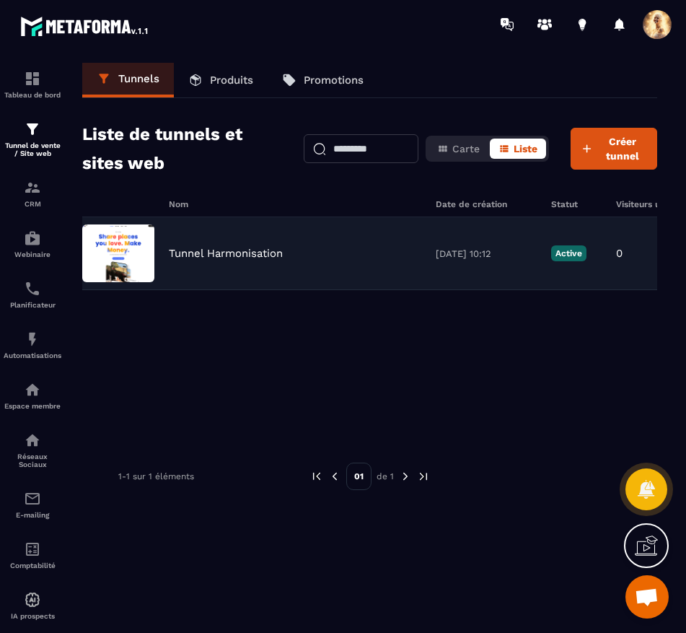  I want to click on p: 01, so click(359, 476).